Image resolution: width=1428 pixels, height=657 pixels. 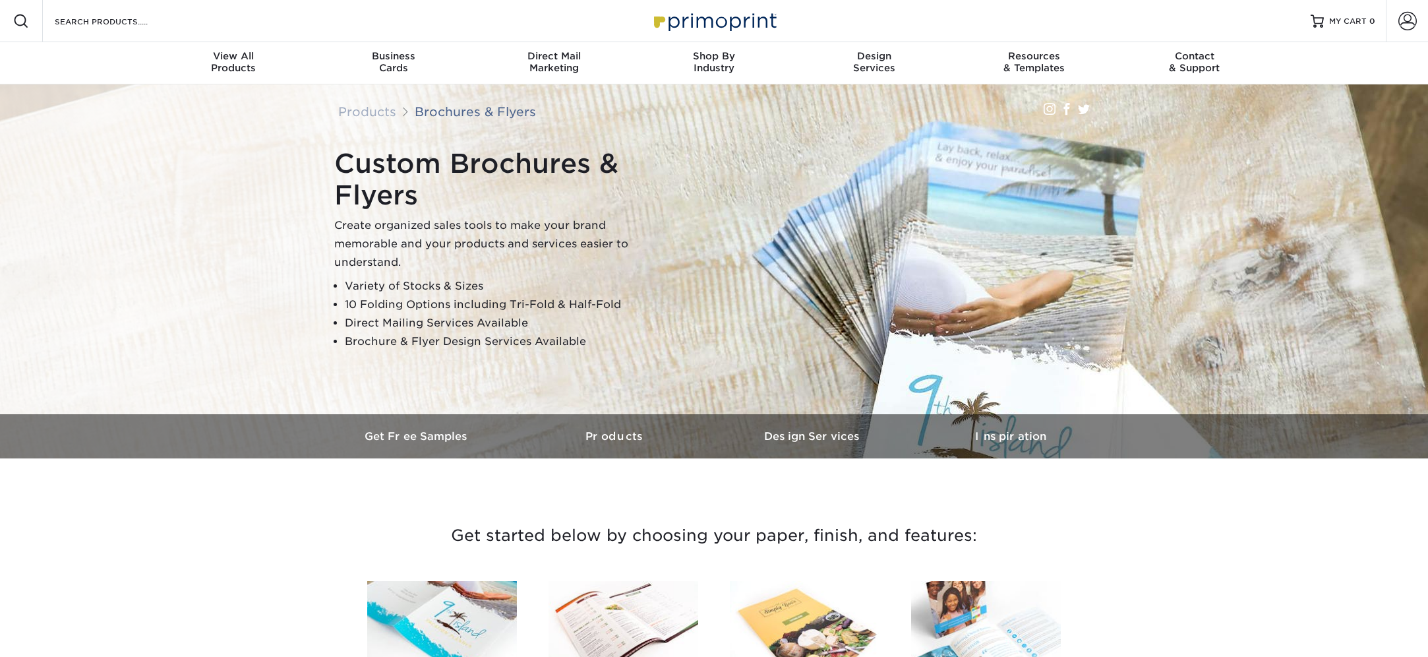 What do you see at coordinates (813, 436) in the screenshot?
I see `a: Design Services` at bounding box center [813, 436].